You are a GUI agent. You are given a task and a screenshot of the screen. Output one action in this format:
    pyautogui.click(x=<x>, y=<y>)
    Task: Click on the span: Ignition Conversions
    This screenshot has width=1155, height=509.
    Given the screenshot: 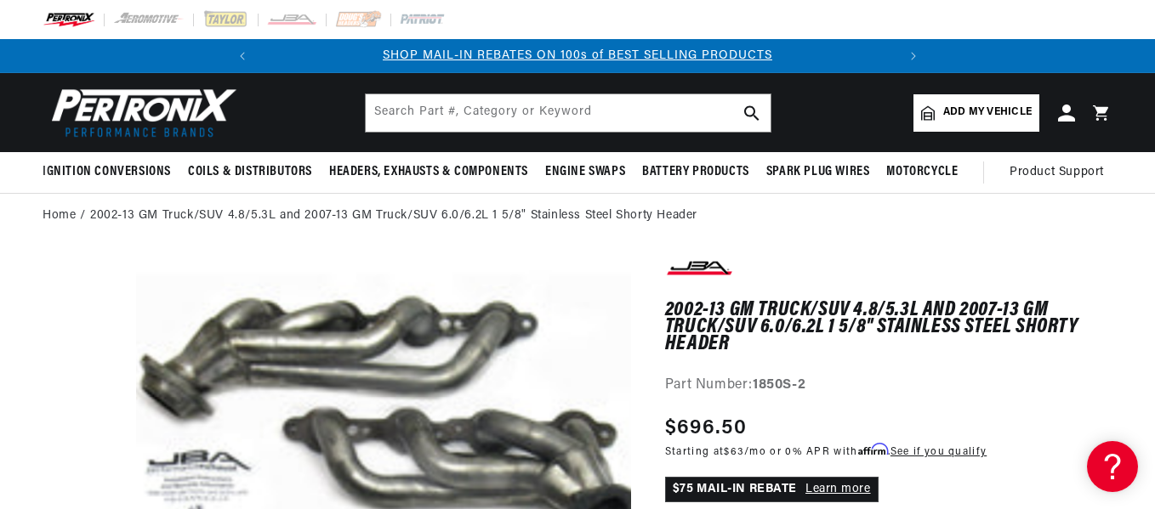 What is the action you would take?
    pyautogui.click(x=106, y=172)
    